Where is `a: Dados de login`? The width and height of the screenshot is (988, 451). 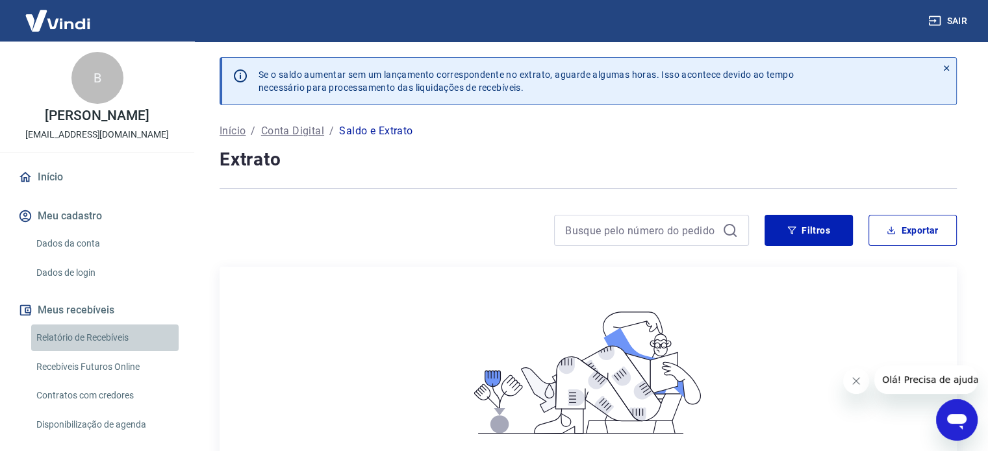 a: Dados de login is located at coordinates (105, 273).